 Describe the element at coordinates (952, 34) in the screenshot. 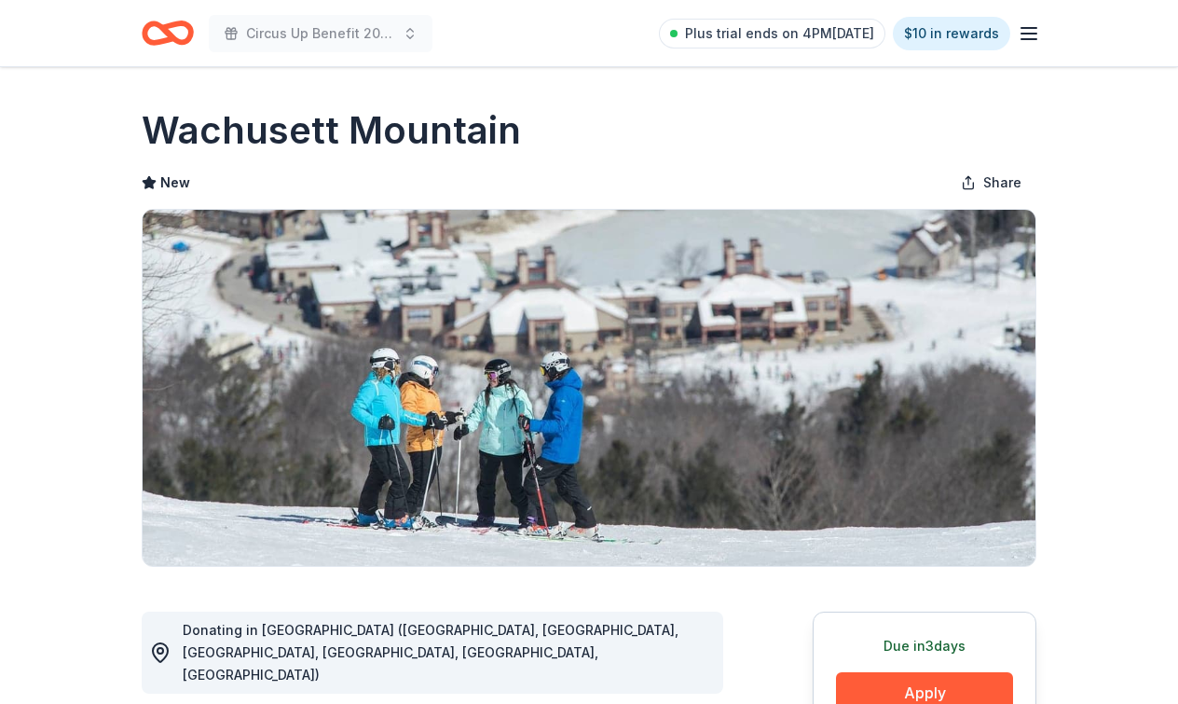

I see `a: $10 in rewards` at that location.